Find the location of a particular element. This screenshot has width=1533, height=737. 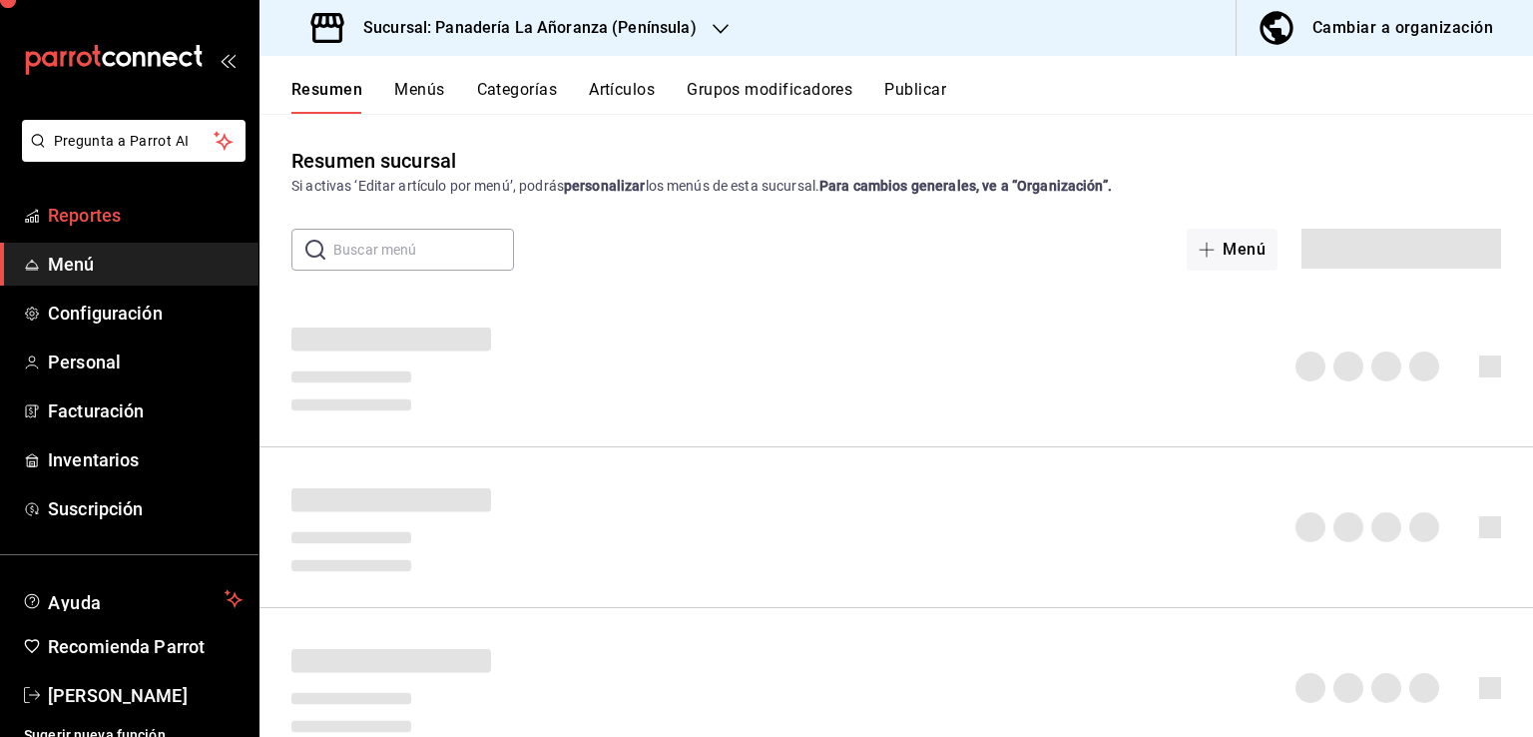

span: Configuración is located at coordinates (145, 312).